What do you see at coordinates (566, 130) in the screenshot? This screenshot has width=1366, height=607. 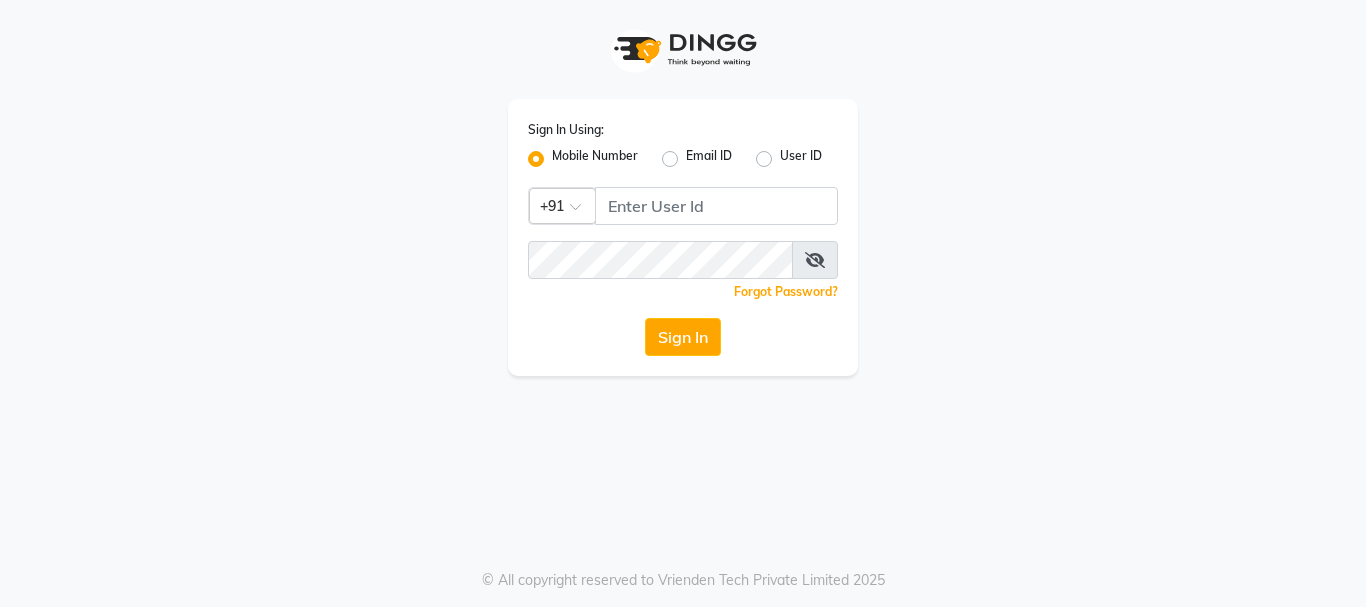 I see `label: Sign In Using:` at bounding box center [566, 130].